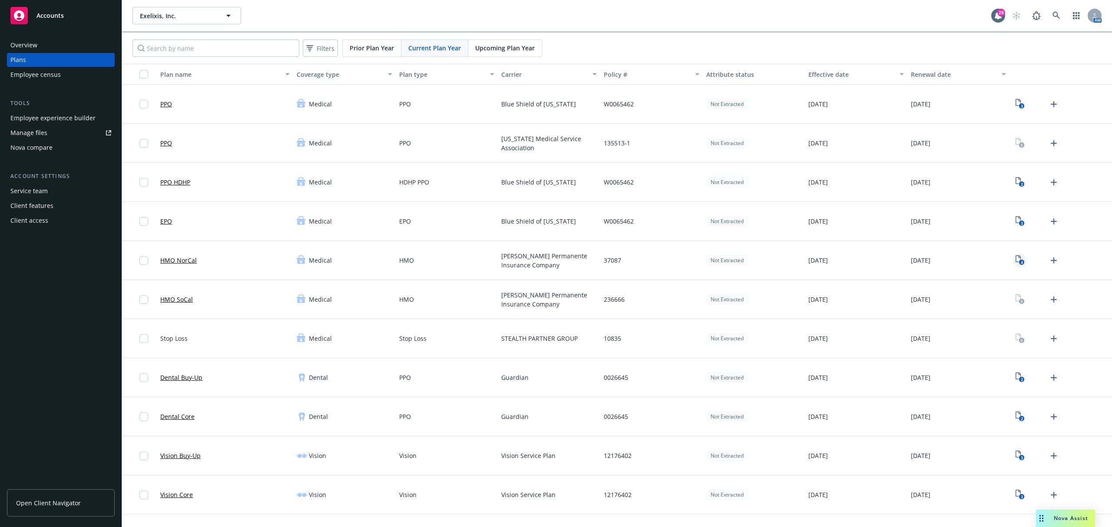 The width and height of the screenshot is (1112, 527). What do you see at coordinates (29, 133) in the screenshot?
I see `div: Manage files` at bounding box center [29, 133].